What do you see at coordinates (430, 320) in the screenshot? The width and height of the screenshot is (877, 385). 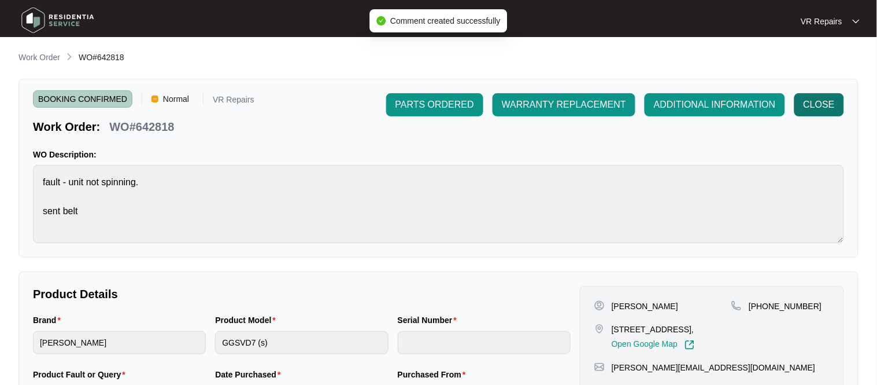 I see `label: Serial Number` at bounding box center [430, 320].